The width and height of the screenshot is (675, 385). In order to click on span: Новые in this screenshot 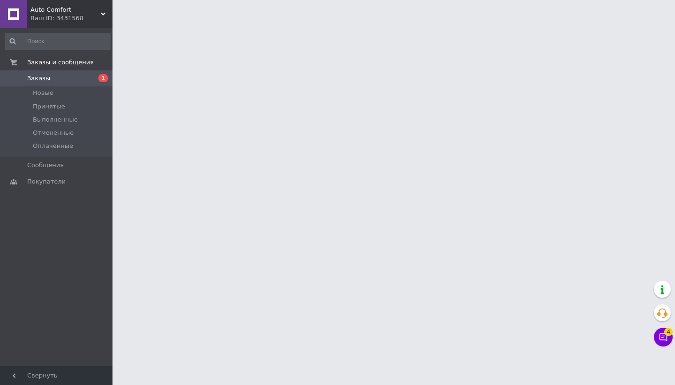, I will do `click(43, 93)`.